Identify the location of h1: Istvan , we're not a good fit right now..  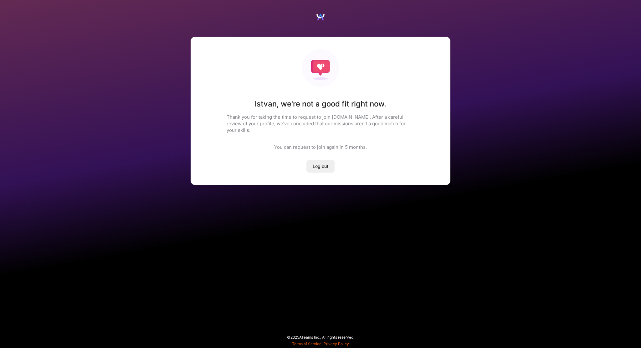
(320, 104).